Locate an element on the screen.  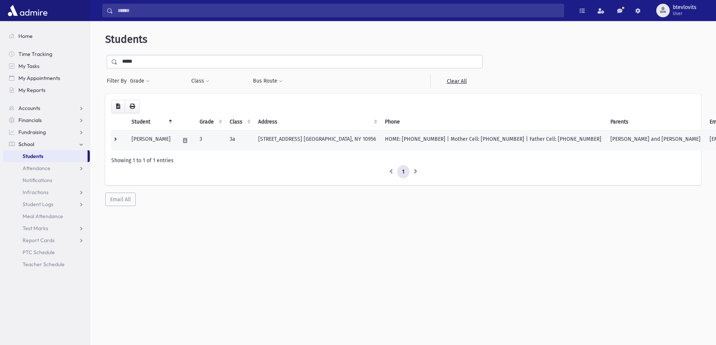
a: My Tasks is located at coordinates (46, 66).